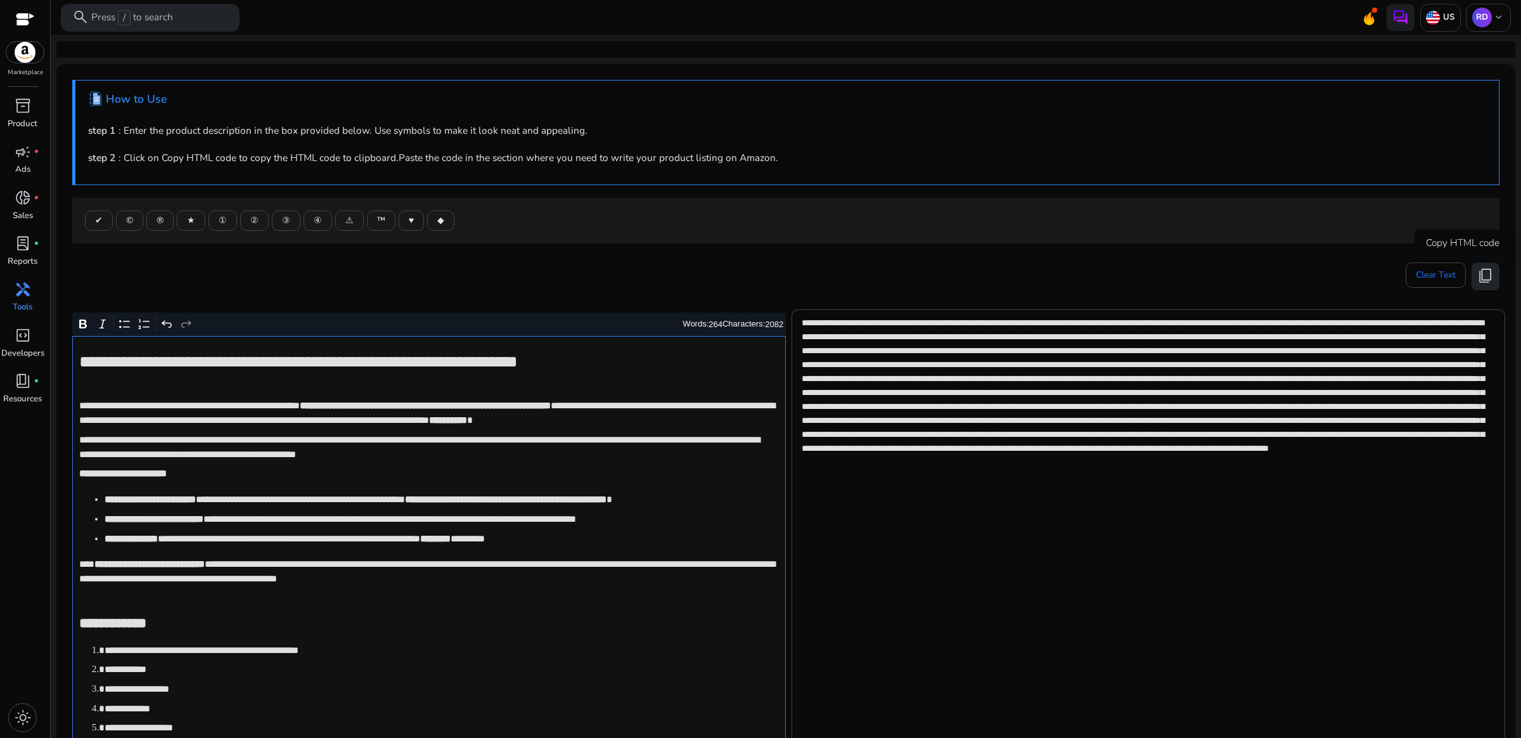 This screenshot has width=1521, height=738. Describe the element at coordinates (22, 124) in the screenshot. I see `p: Product` at that location.